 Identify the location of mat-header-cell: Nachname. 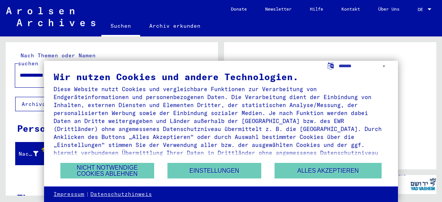
(31, 154).